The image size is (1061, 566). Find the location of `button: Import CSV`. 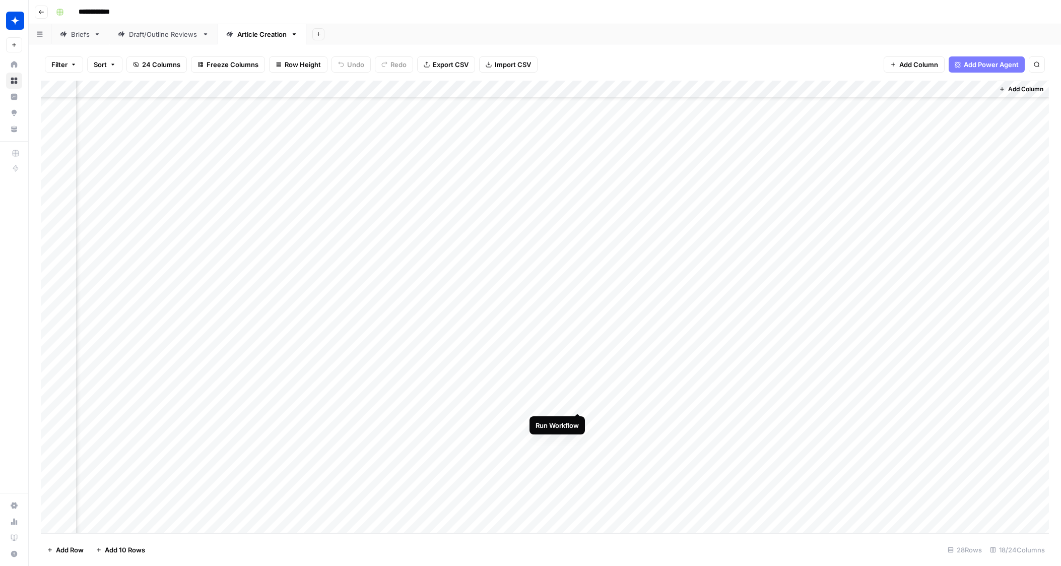

button: Import CSV is located at coordinates (509, 65).